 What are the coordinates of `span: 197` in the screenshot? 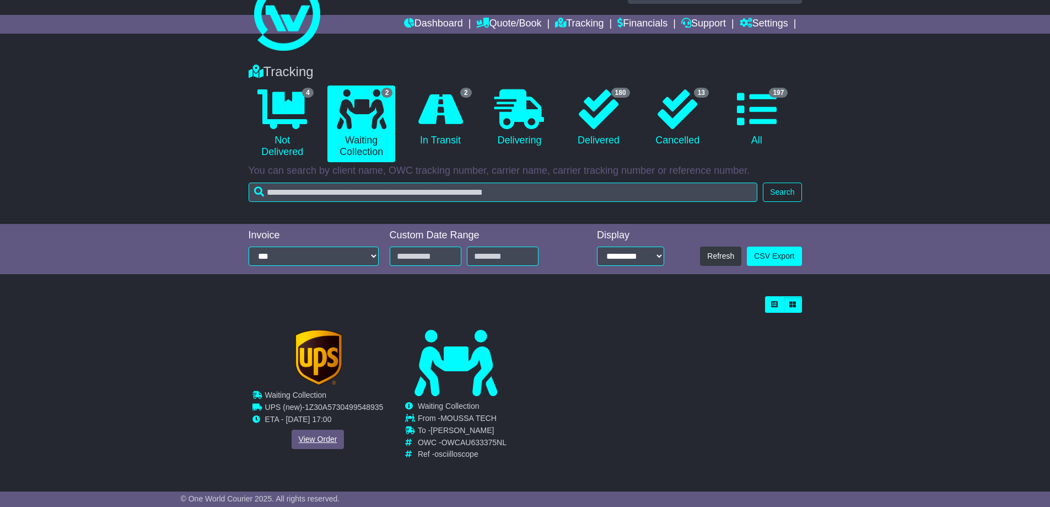 It's located at (778, 93).